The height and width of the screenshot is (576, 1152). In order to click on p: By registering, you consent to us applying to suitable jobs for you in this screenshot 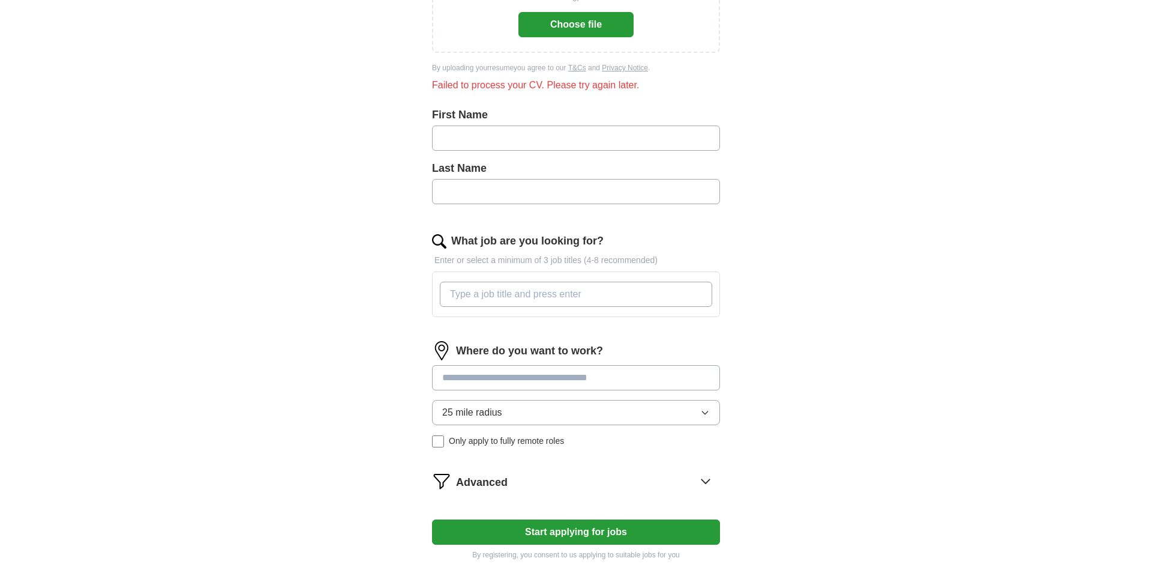, I will do `click(576, 555)`.